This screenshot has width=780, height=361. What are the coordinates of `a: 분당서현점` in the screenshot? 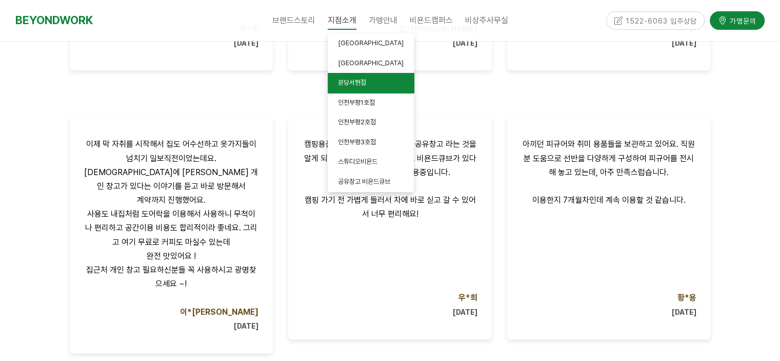 It's located at (371, 83).